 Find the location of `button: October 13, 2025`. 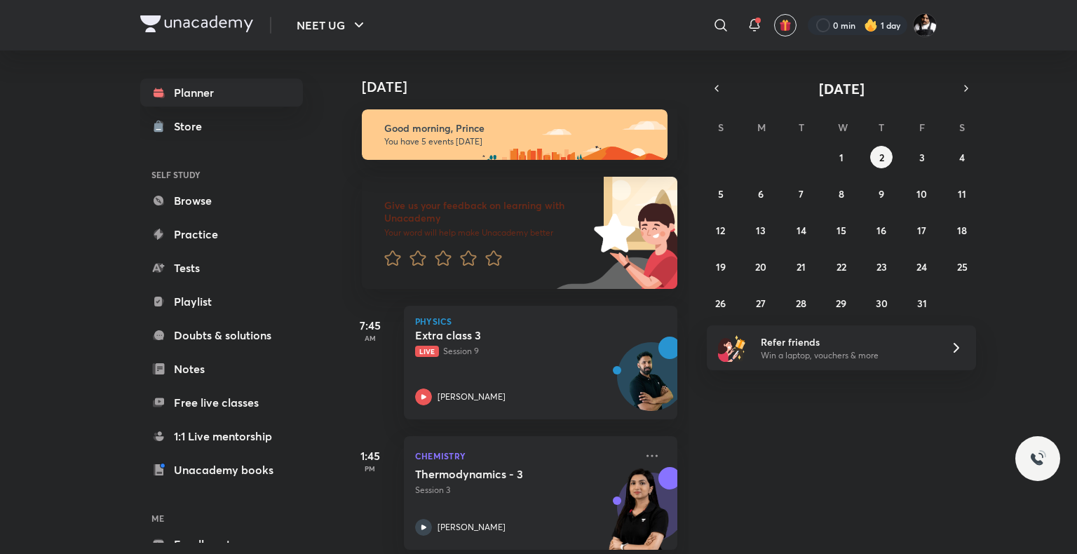

button: October 13, 2025 is located at coordinates (761, 230).